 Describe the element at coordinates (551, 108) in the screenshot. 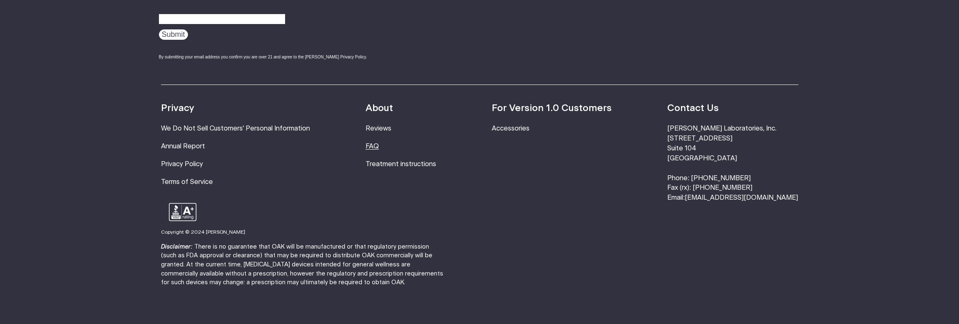

I see `strong: For Version 1.0 Customers` at that location.